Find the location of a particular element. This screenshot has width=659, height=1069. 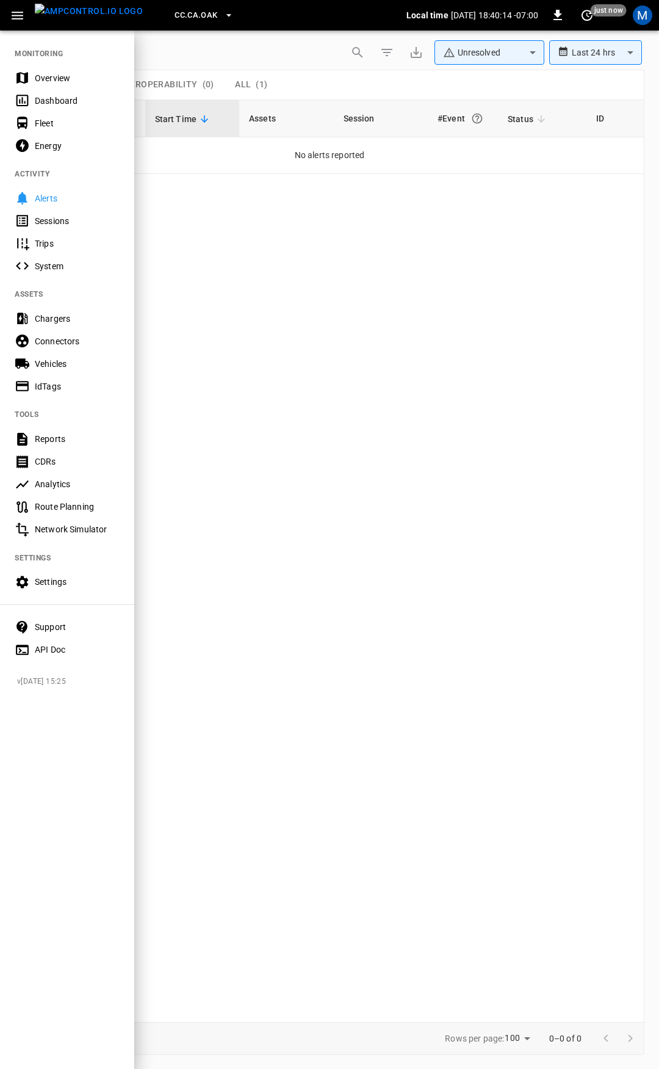

div: profile-icon is located at coordinates (643, 15).